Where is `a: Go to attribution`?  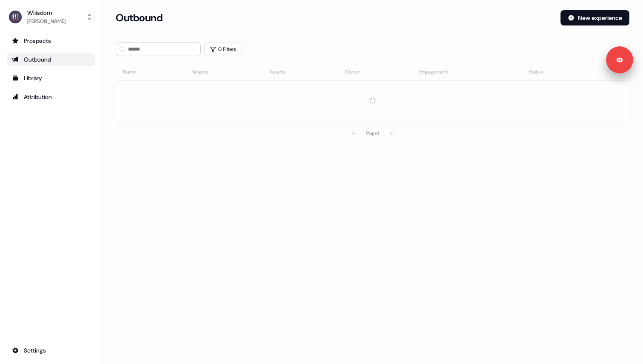 a: Go to attribution is located at coordinates (51, 97).